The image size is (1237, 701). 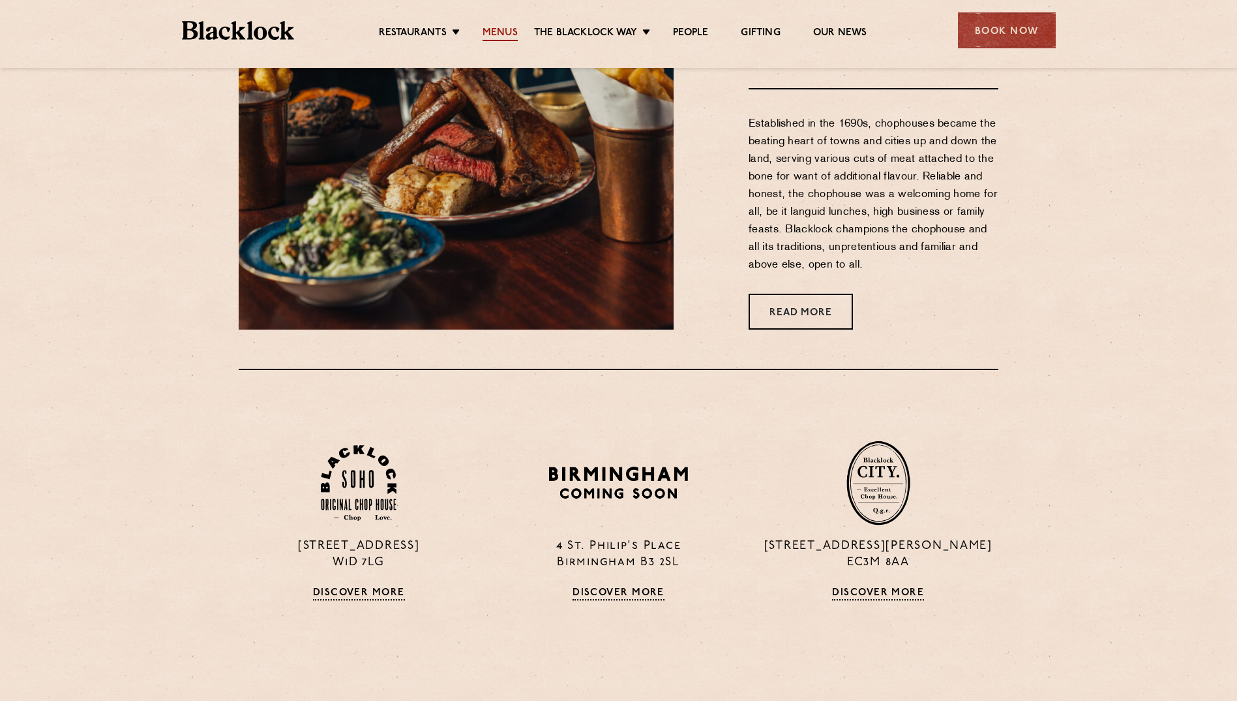 What do you see at coordinates (500, 34) in the screenshot?
I see `a: Menus` at bounding box center [500, 34].